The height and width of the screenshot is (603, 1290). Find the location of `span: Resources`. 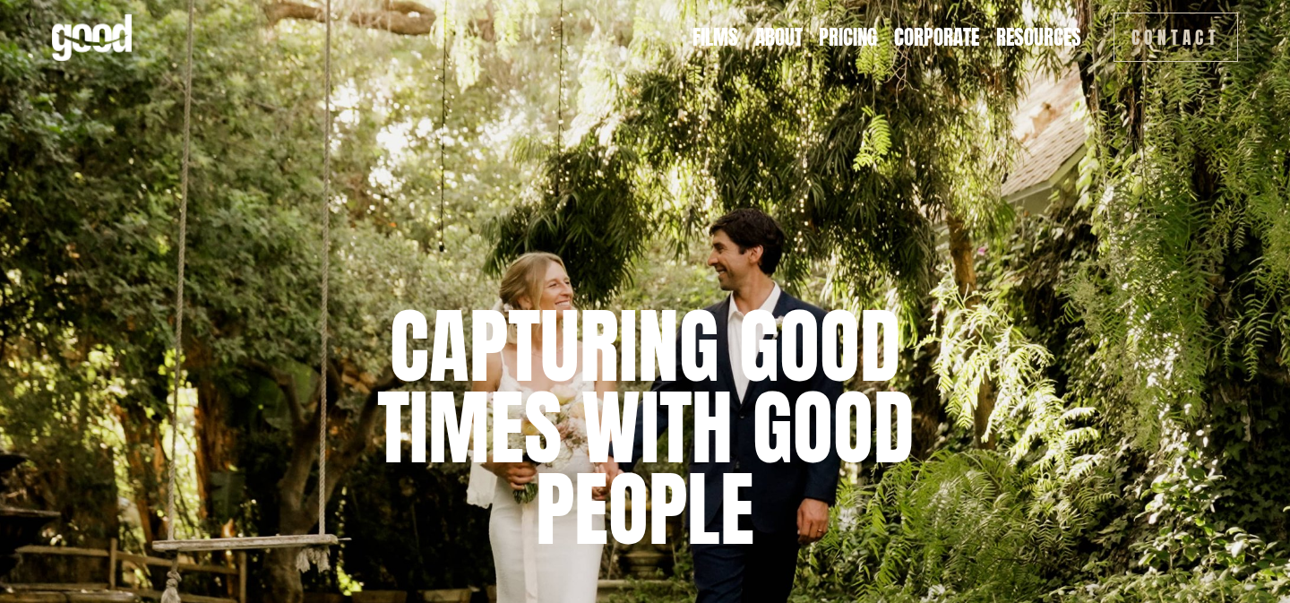

span: Resources is located at coordinates (1038, 38).